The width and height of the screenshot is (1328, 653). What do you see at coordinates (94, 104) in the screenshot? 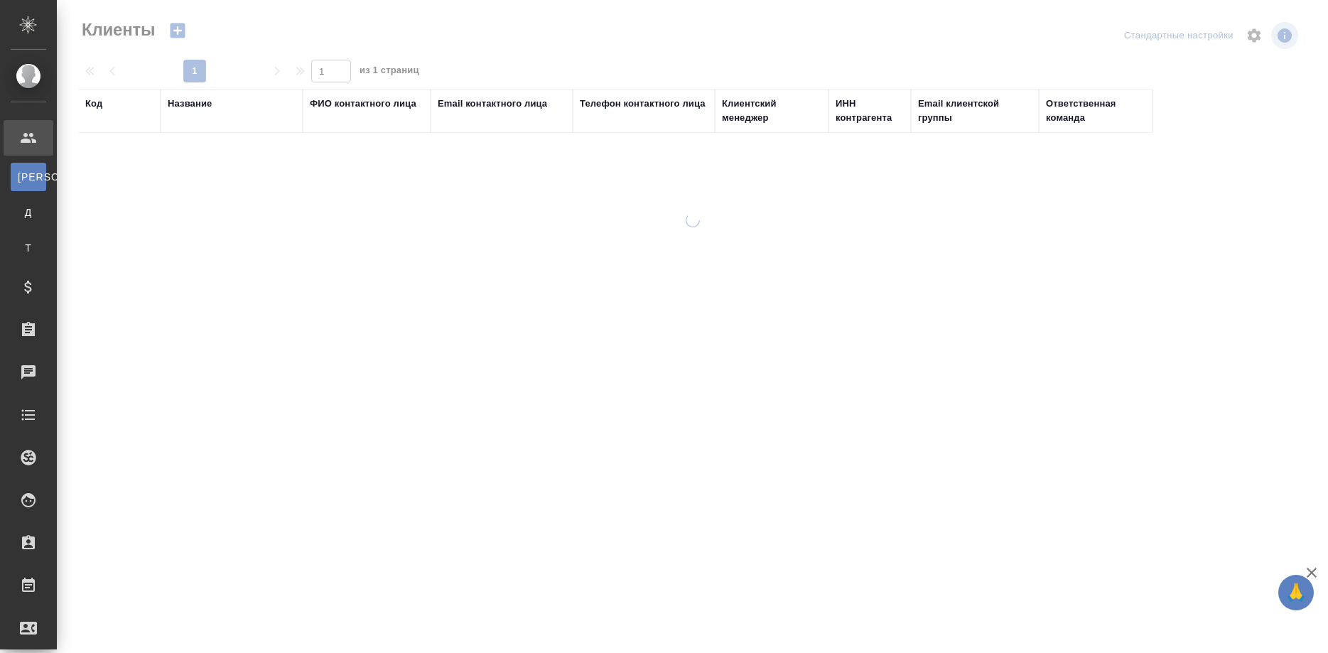
I see `div: Код` at bounding box center [94, 104].